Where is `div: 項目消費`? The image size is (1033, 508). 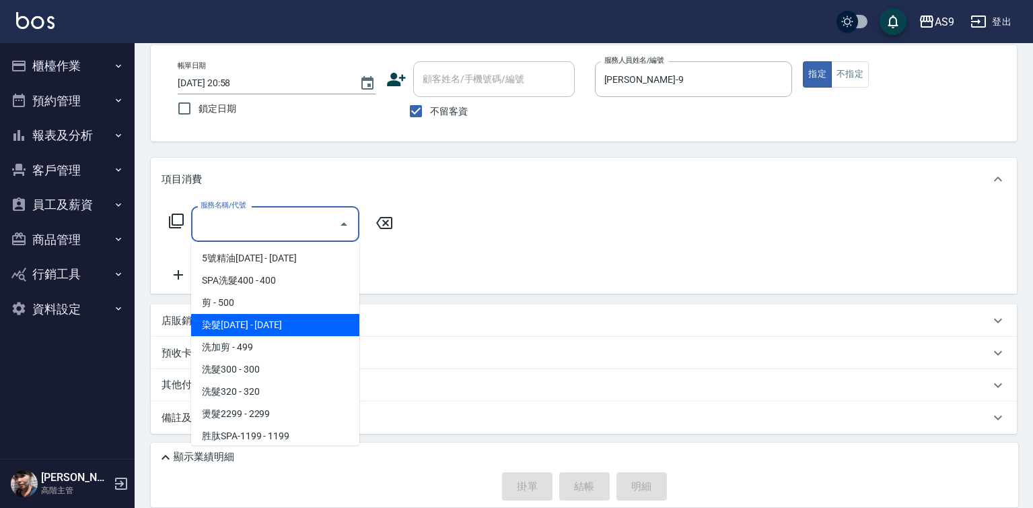
div: 項目消費 is located at coordinates (584, 179).